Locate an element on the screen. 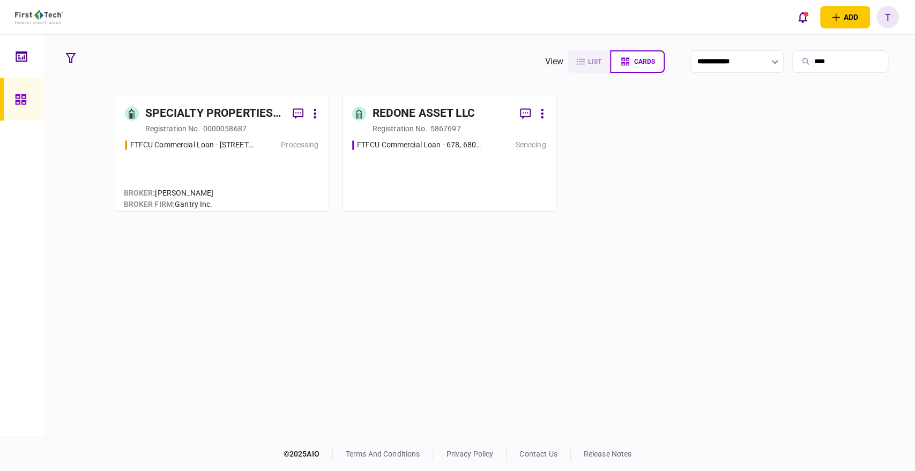  span: broker firm : is located at coordinates (150, 204).